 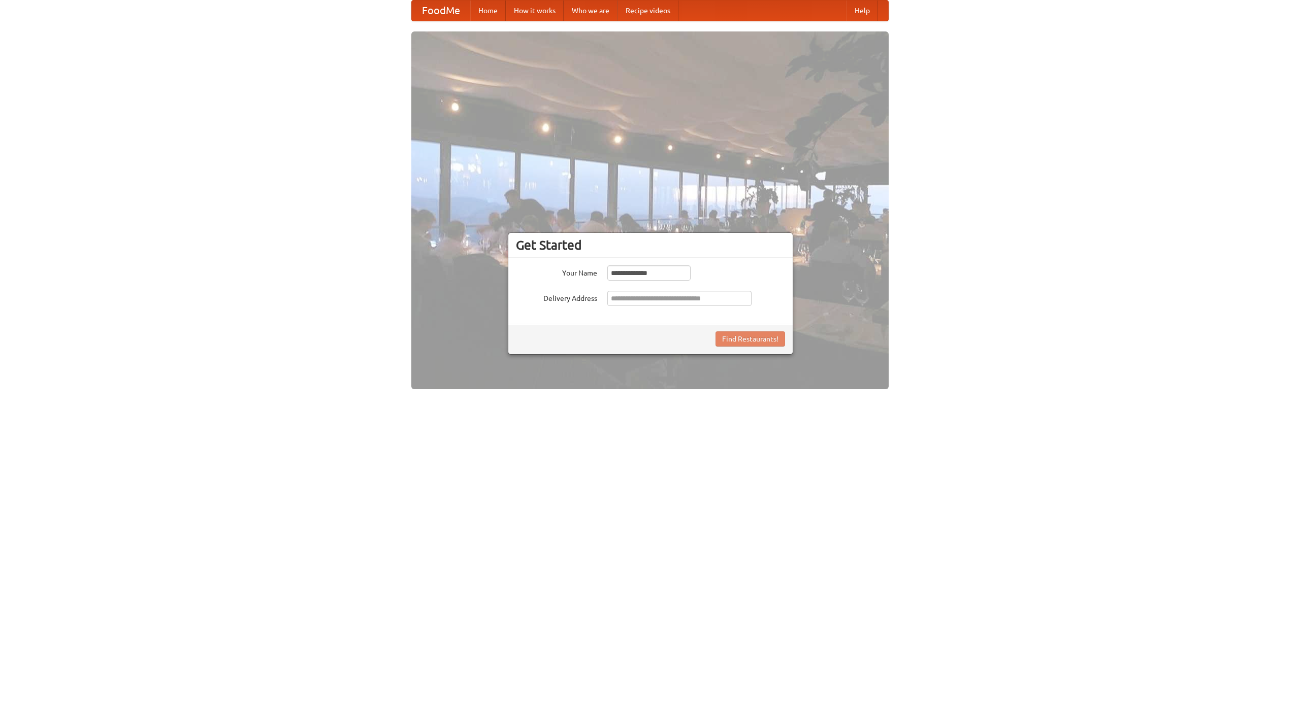 I want to click on a: Who we are, so click(x=590, y=11).